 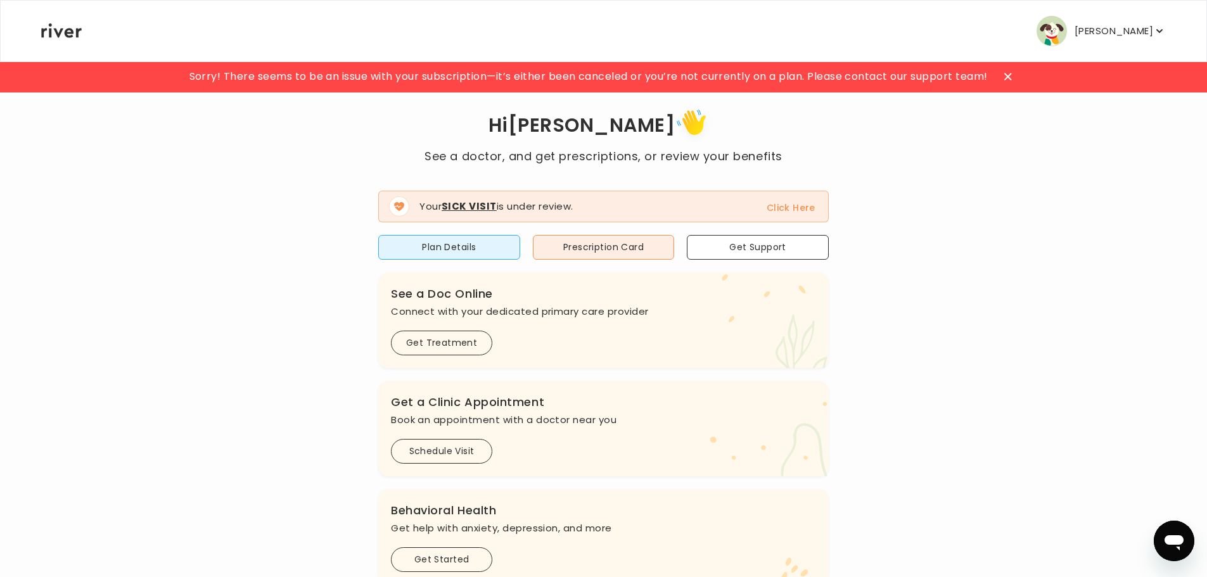 I want to click on p: Book an appointment with a doctor near you, so click(x=603, y=420).